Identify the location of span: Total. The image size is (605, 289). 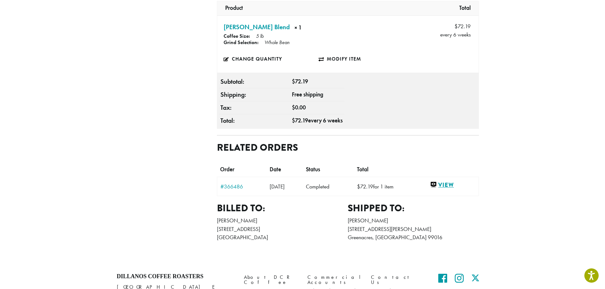
(362, 169).